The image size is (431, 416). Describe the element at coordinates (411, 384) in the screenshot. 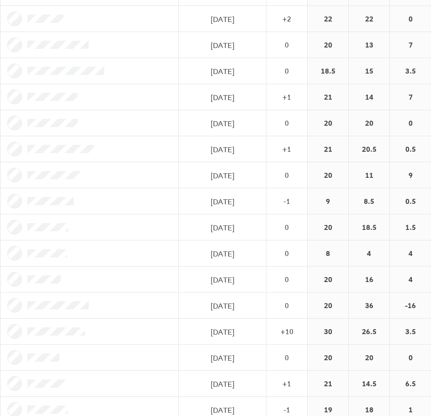

I see `div: 6.5` at that location.